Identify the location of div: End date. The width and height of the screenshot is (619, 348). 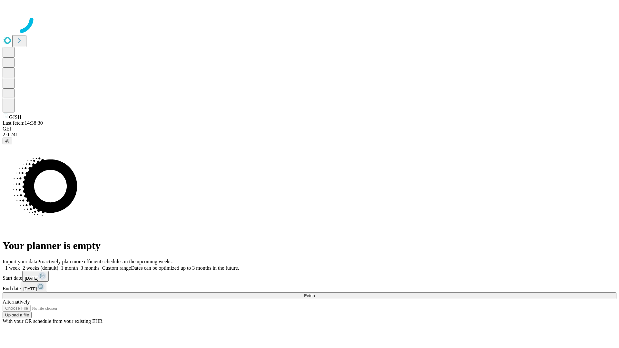
(309, 287).